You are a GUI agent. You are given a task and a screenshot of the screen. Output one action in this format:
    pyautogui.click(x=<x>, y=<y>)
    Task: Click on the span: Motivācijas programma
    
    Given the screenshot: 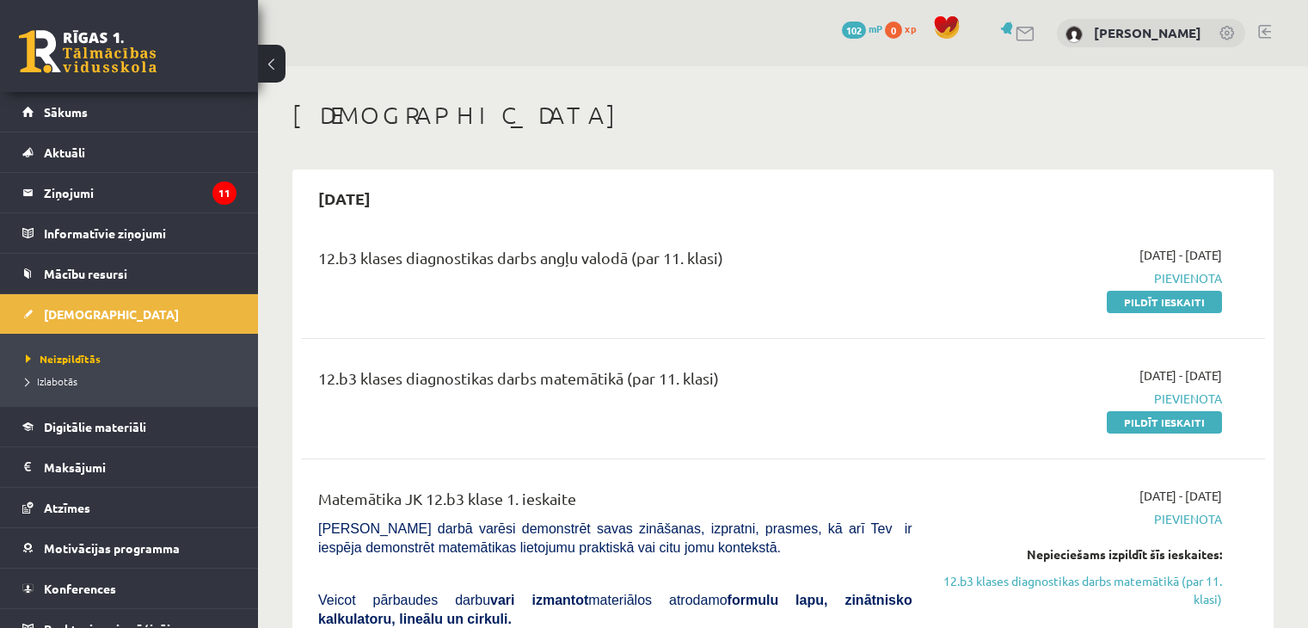 What is the action you would take?
    pyautogui.click(x=112, y=548)
    